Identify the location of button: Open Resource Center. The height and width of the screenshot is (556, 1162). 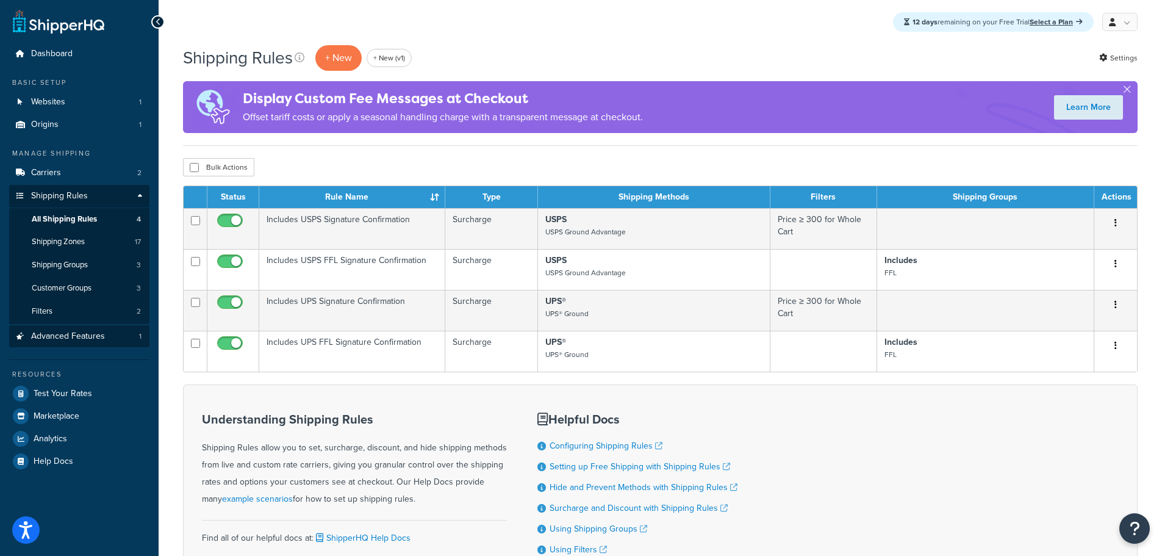
(1135, 528).